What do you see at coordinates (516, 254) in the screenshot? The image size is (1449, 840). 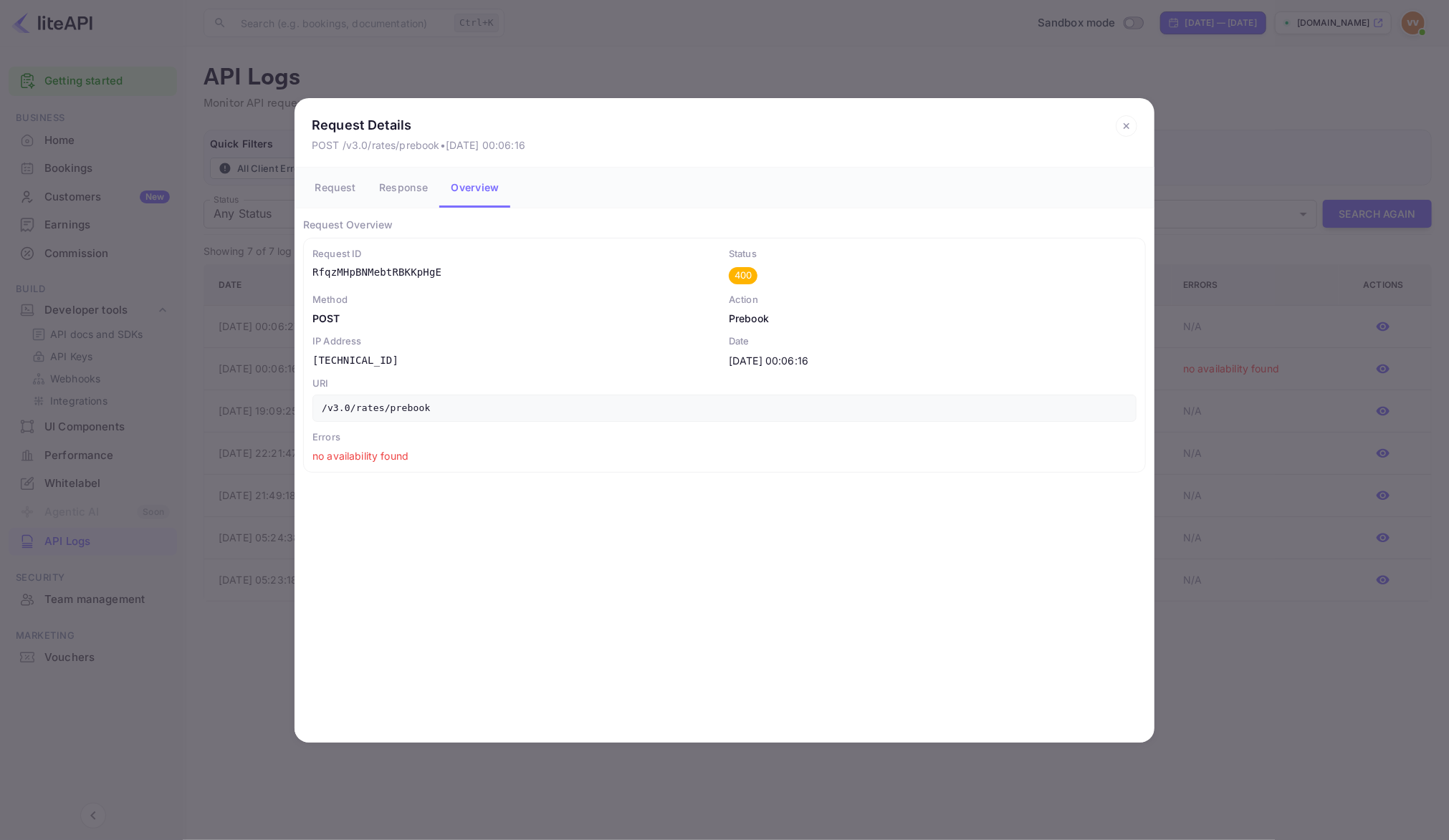 I see `p: Request ID` at bounding box center [516, 254].